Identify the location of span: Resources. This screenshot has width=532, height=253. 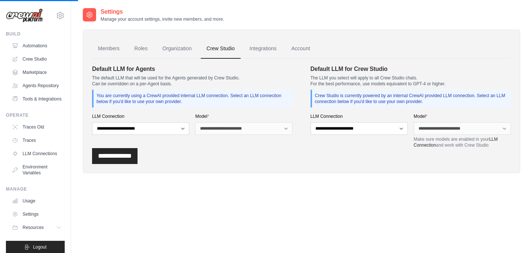
(33, 228).